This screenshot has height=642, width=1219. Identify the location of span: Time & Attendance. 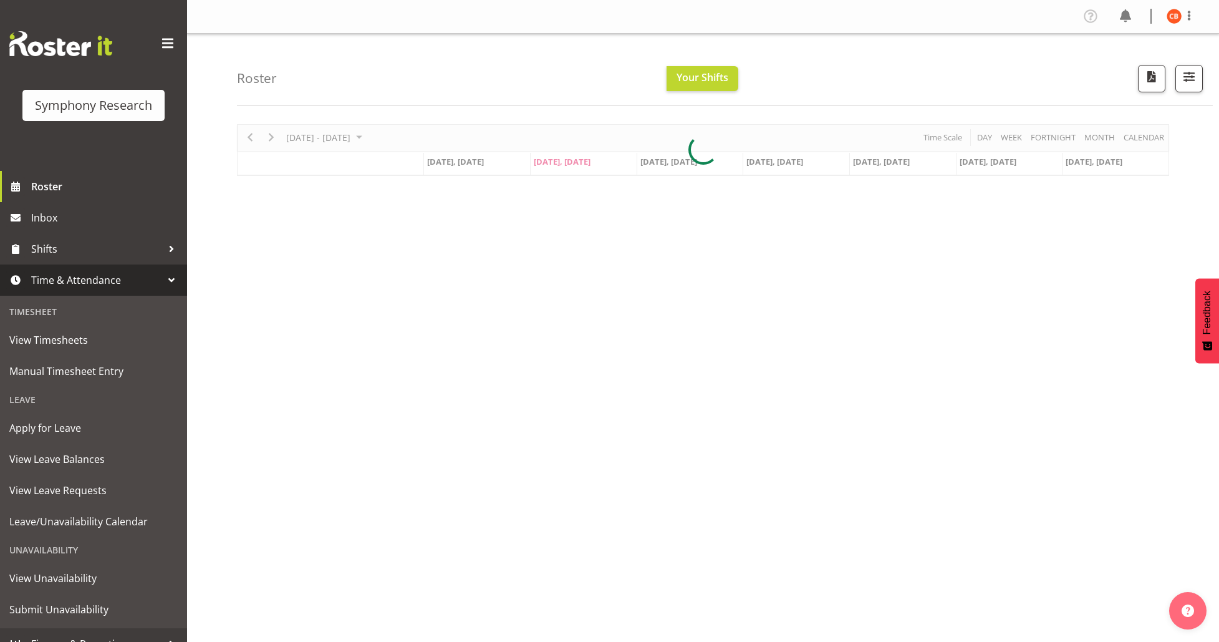
(97, 280).